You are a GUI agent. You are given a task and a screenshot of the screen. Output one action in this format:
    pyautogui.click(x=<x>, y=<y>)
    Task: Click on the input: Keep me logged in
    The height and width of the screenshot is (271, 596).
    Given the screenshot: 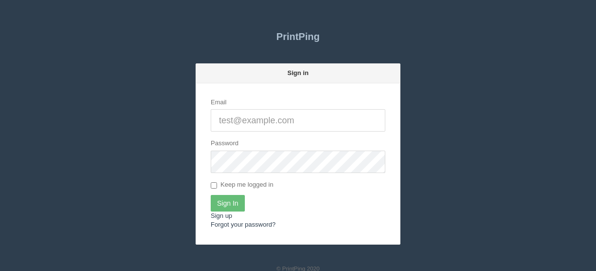 What is the action you would take?
    pyautogui.click(x=214, y=185)
    